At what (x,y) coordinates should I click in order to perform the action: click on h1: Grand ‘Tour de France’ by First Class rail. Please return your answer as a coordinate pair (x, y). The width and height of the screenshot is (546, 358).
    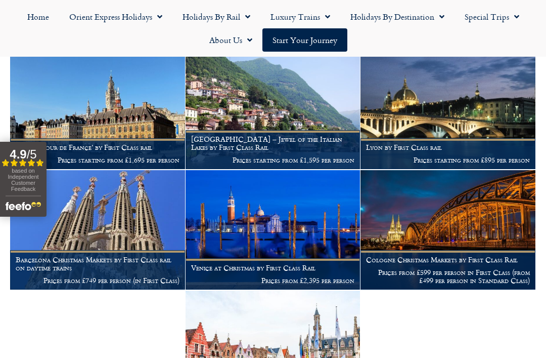
    Looking at the image, I should click on (98, 147).